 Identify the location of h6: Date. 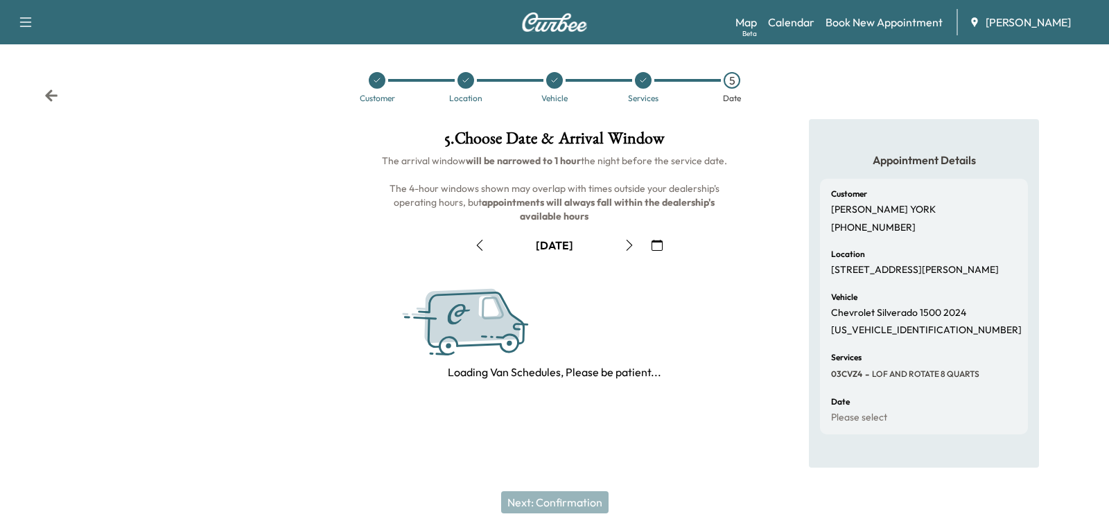
(840, 402).